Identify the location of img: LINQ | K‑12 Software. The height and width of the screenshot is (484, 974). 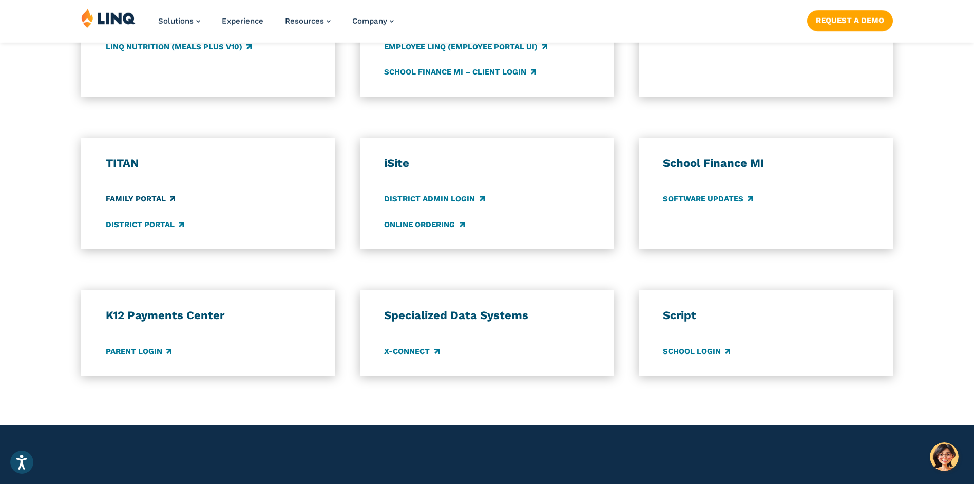
(108, 18).